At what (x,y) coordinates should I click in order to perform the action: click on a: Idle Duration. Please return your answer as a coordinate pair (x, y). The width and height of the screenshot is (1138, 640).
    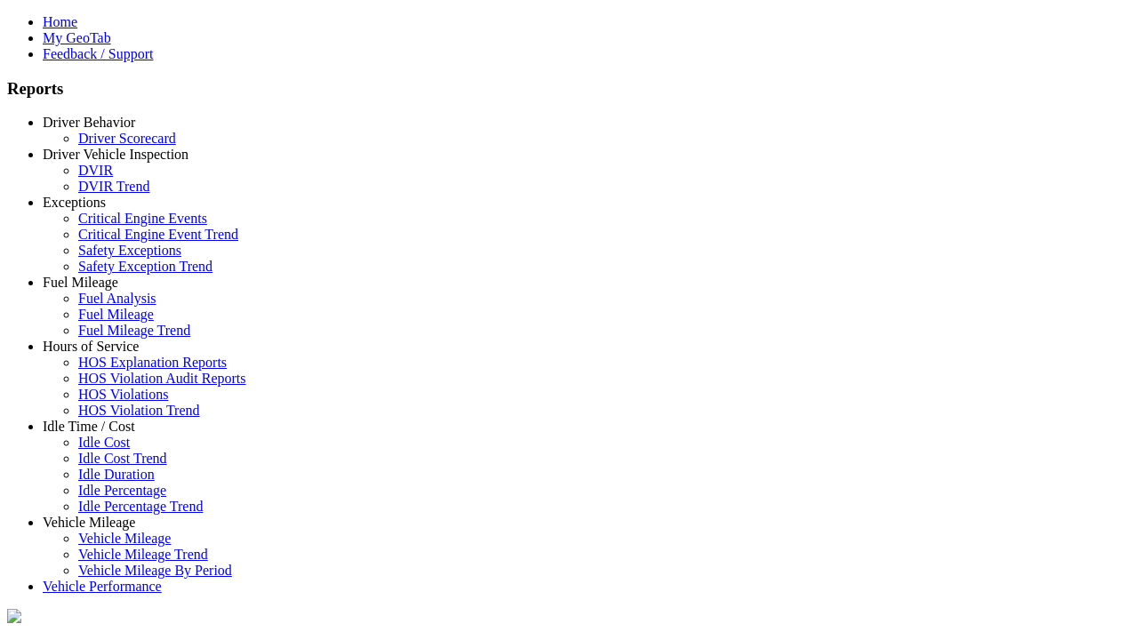
    Looking at the image, I should click on (116, 474).